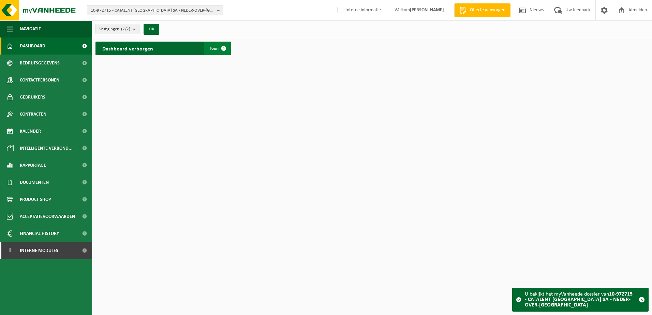  What do you see at coordinates (117, 29) in the screenshot?
I see `button: Vestigingen(2/2)` at bounding box center [117, 29].